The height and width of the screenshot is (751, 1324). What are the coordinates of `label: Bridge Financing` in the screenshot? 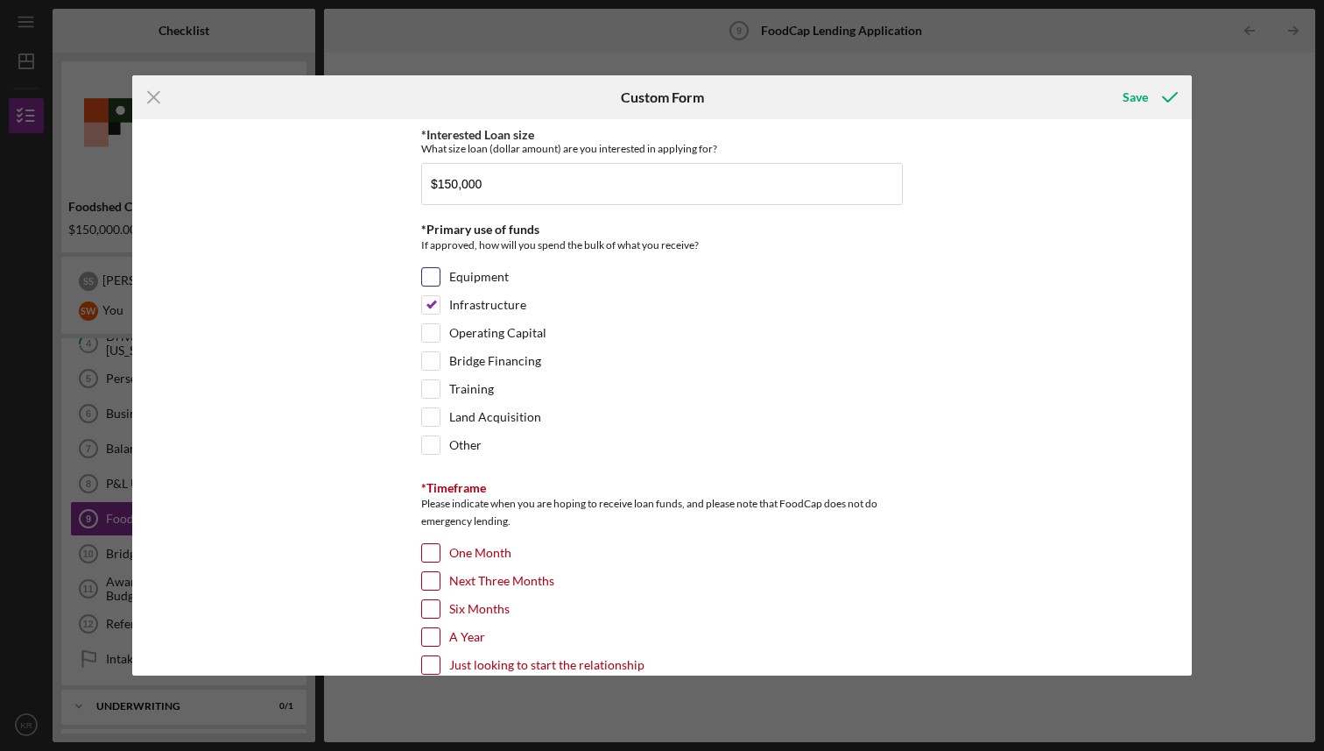 It's located at (495, 361).